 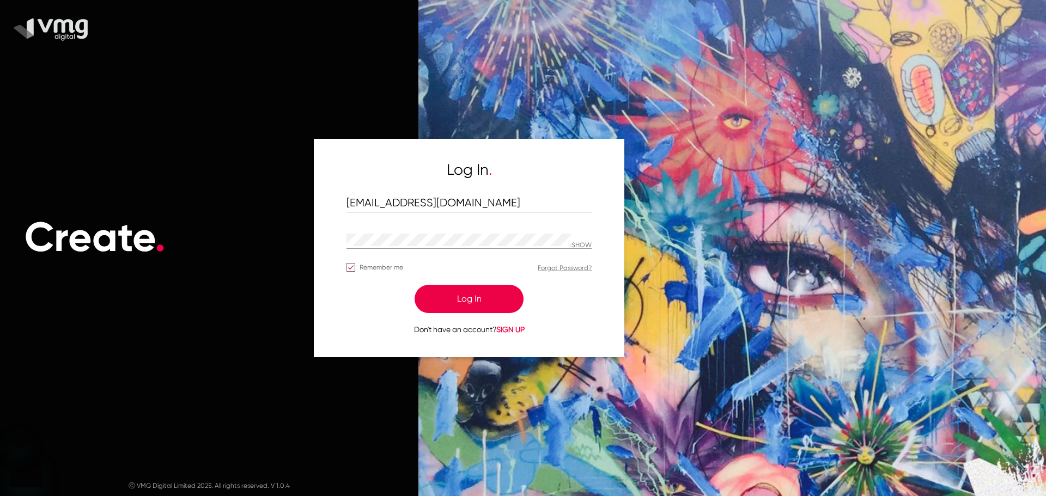 I want to click on button: Log In, so click(x=469, y=299).